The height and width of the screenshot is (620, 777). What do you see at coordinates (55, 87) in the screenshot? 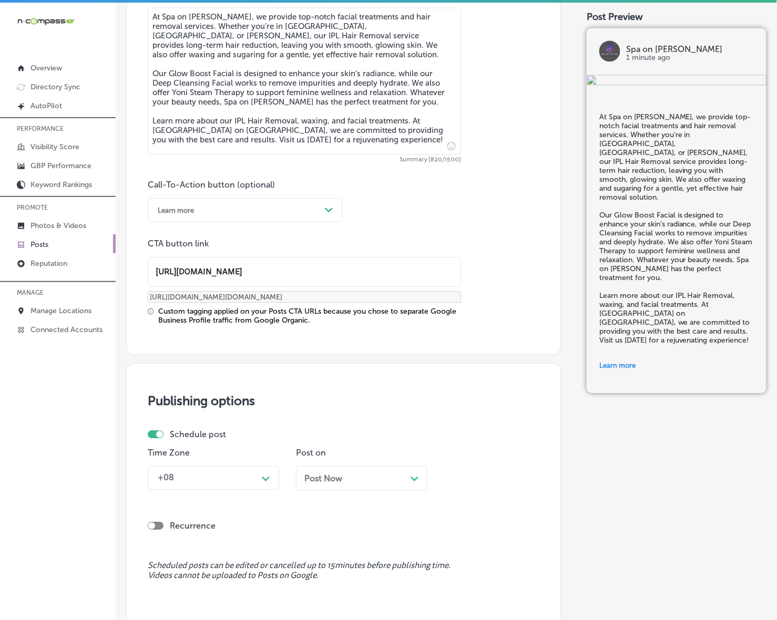
I see `p: Directory Sync` at bounding box center [55, 87].